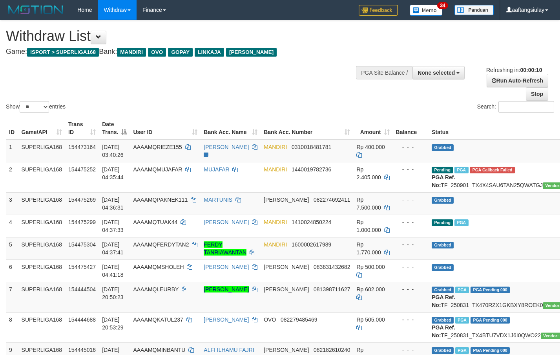  Describe the element at coordinates (12, 203) in the screenshot. I see `td: 3` at that location.